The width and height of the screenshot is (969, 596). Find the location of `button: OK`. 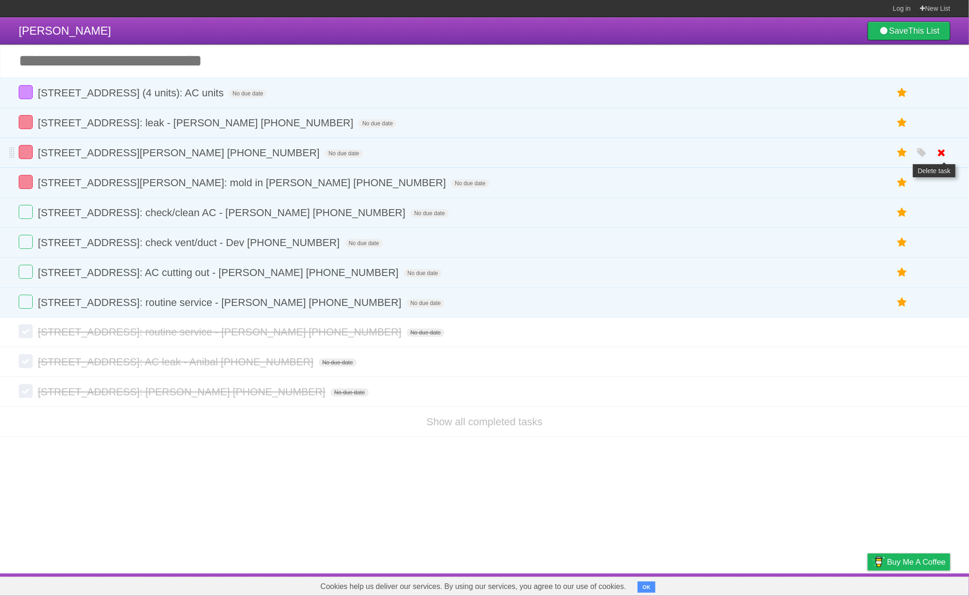

button: OK is located at coordinates (646, 587).